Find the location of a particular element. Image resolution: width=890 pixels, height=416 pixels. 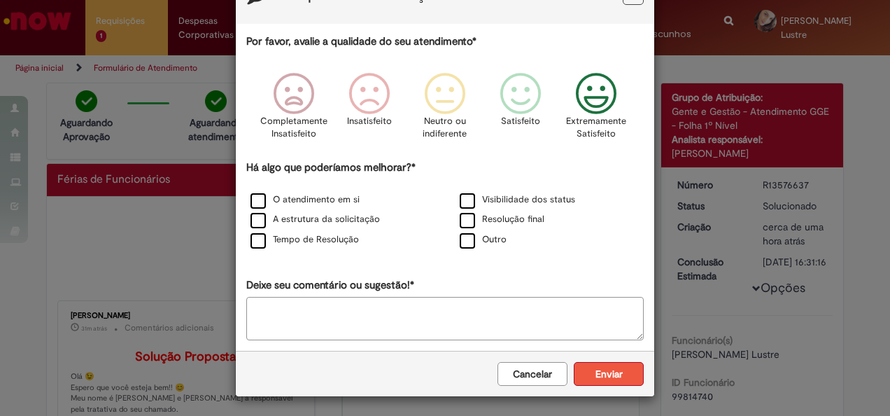

p: Insatisfeito is located at coordinates (370, 121).